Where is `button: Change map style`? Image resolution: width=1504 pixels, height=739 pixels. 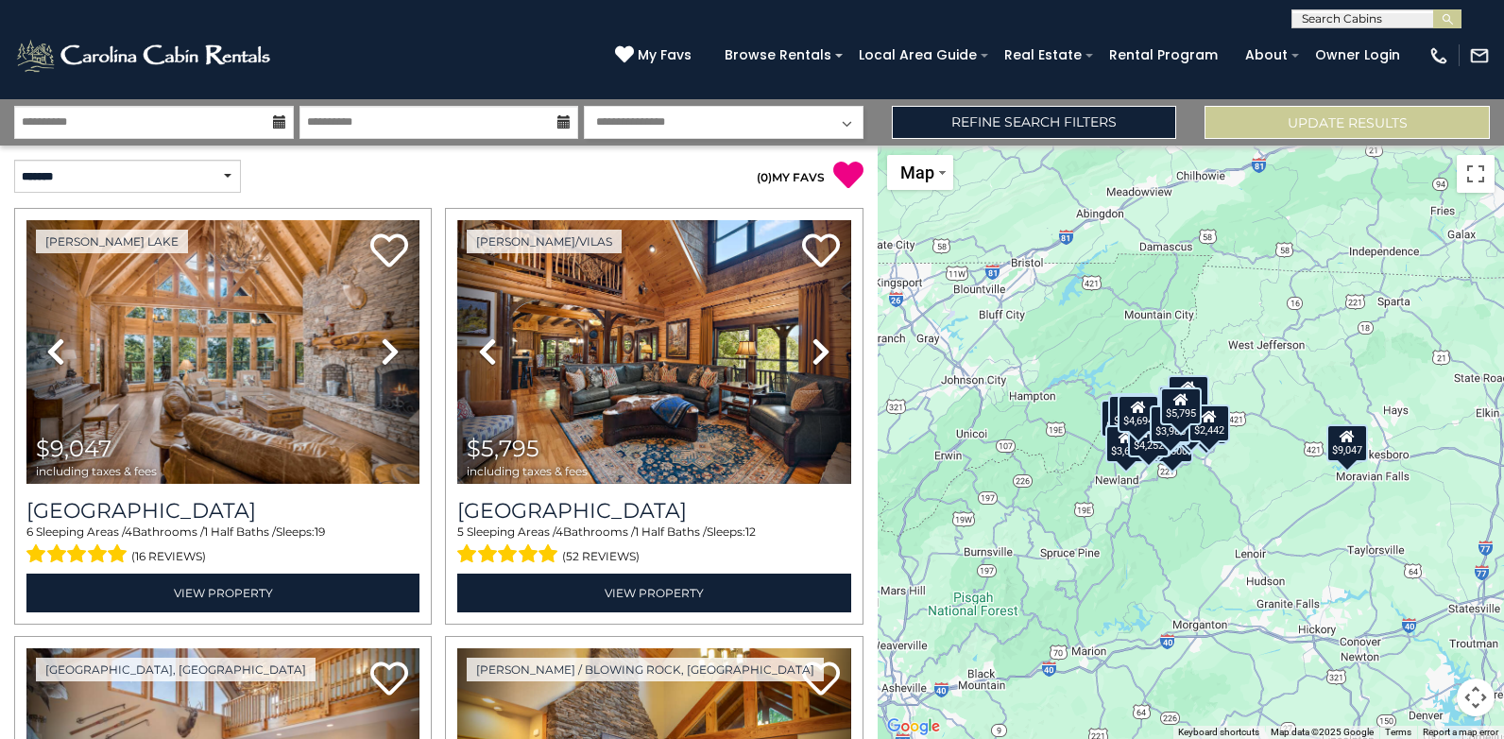 button: Change map style is located at coordinates (920, 172).